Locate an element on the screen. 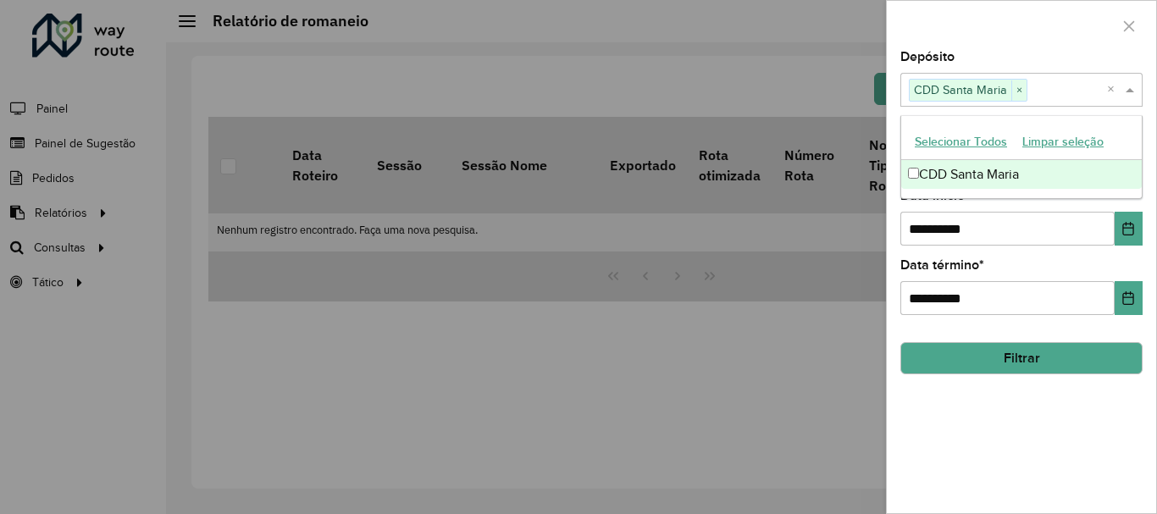 The image size is (1157, 514). button: Filtrar is located at coordinates (1022, 358).